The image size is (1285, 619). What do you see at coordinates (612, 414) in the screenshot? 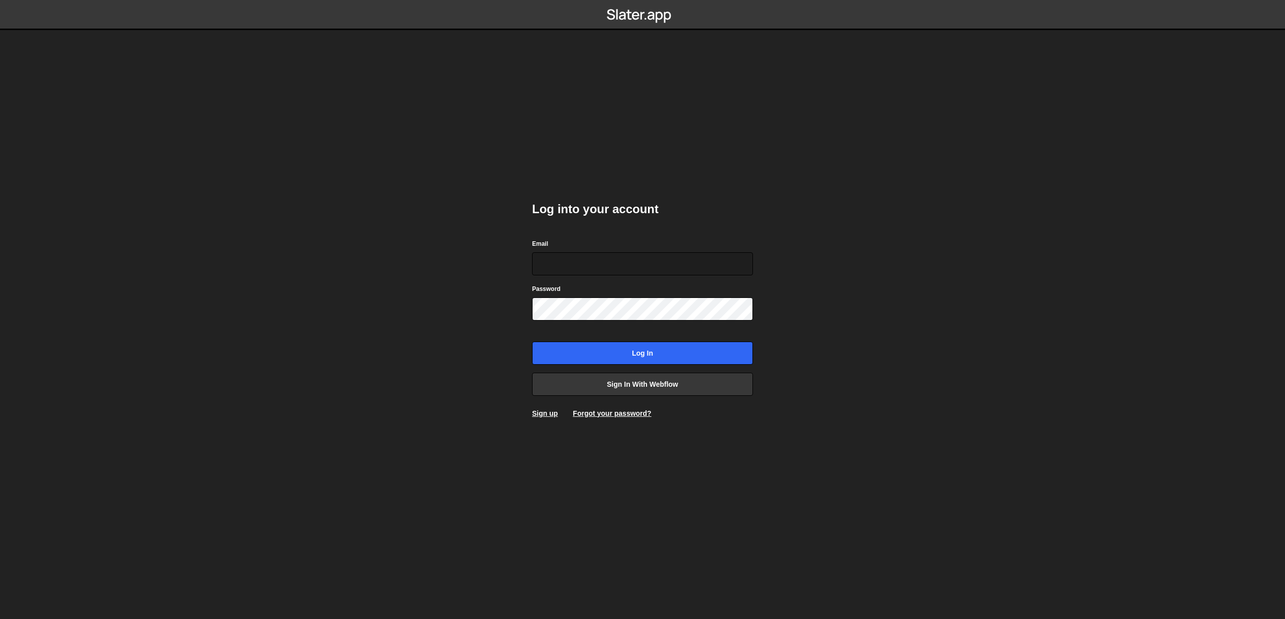
I see `a: Forgot your password?` at bounding box center [612, 414].